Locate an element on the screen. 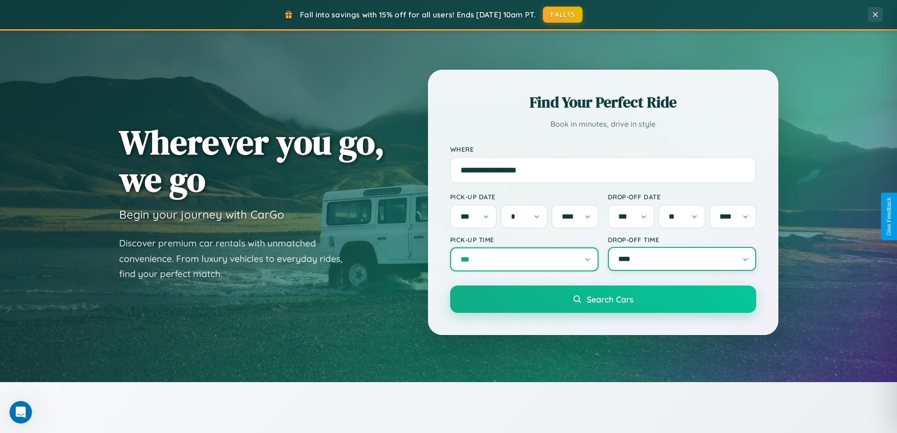 Image resolution: width=897 pixels, height=433 pixels. label: Where is located at coordinates (603, 149).